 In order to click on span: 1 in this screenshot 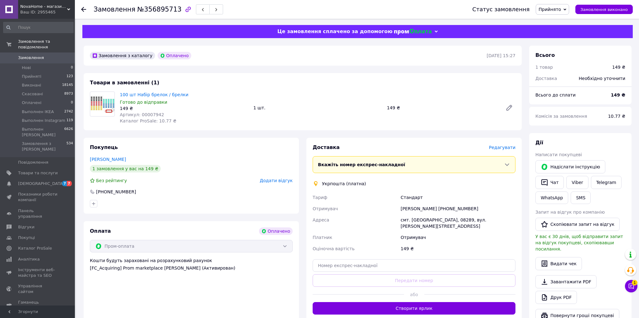, I will do `click(635, 282)`.